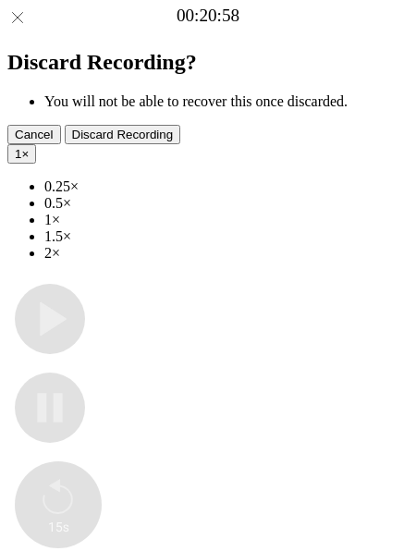  Describe the element at coordinates (226, 253) in the screenshot. I see `li: 2×` at that location.